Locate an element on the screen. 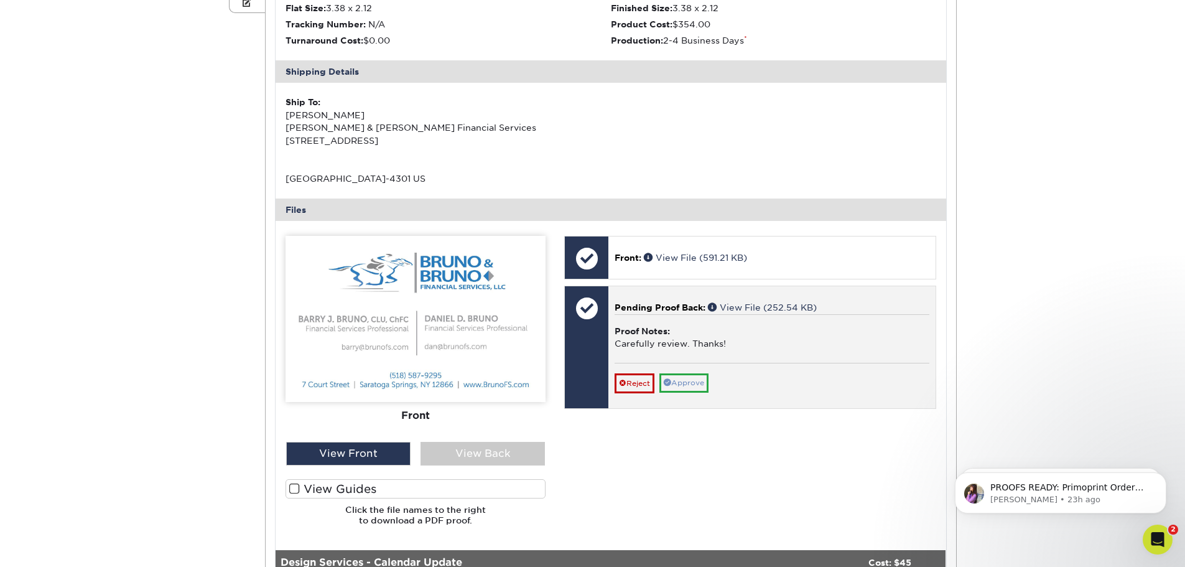 The image size is (1185, 567). div: View Front is located at coordinates (348, 453).